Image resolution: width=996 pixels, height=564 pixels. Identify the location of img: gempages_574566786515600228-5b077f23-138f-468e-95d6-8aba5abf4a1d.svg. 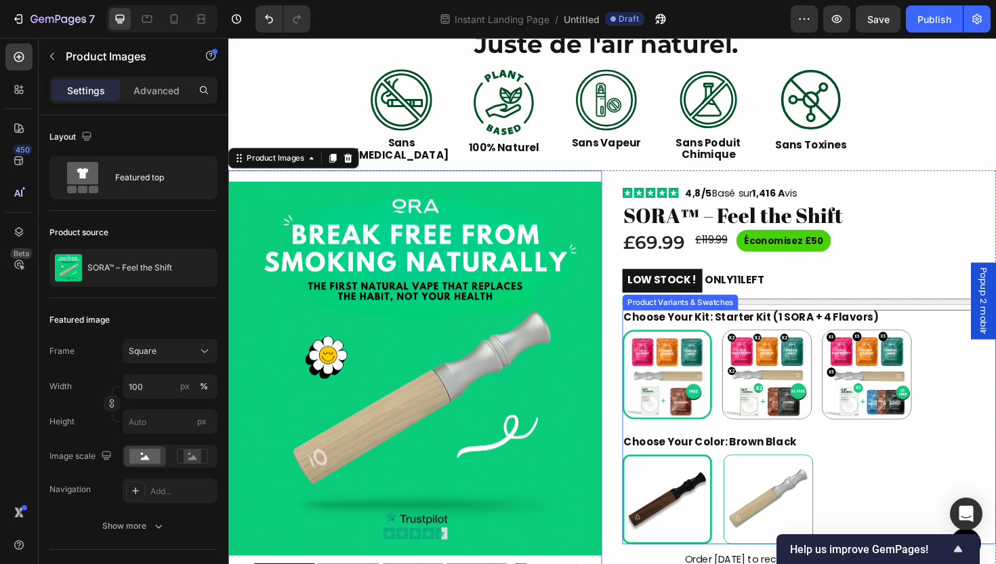
(183, 66).